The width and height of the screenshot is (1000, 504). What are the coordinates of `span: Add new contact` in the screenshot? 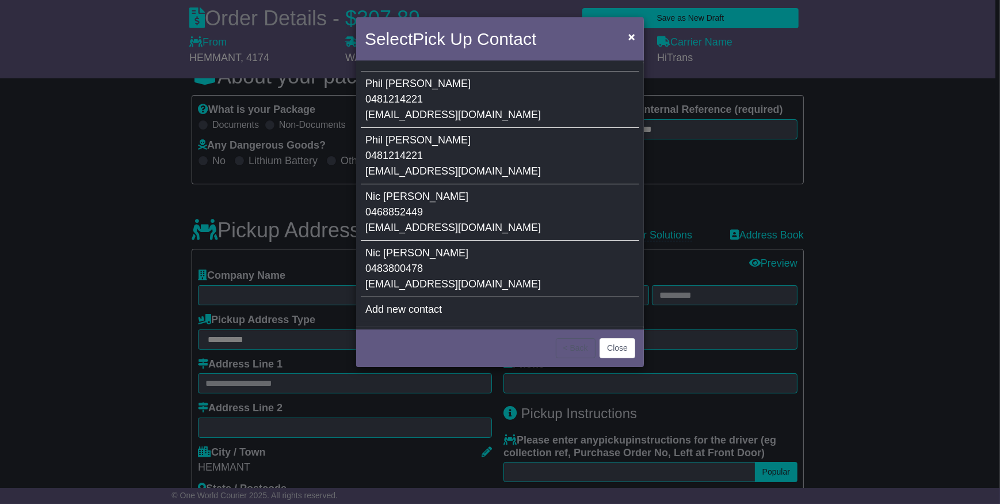 It's located at (403, 309).